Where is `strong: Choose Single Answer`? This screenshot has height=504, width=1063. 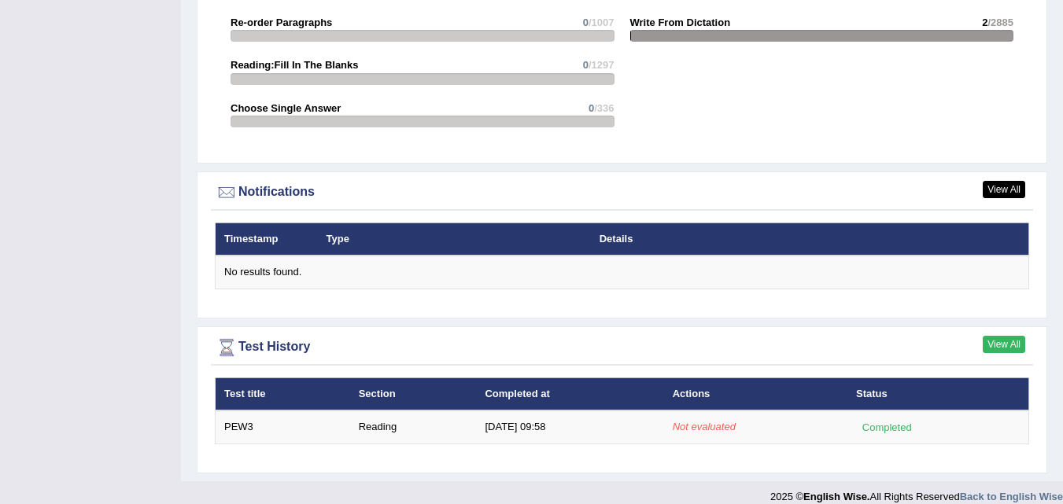
strong: Choose Single Answer is located at coordinates (286, 108).